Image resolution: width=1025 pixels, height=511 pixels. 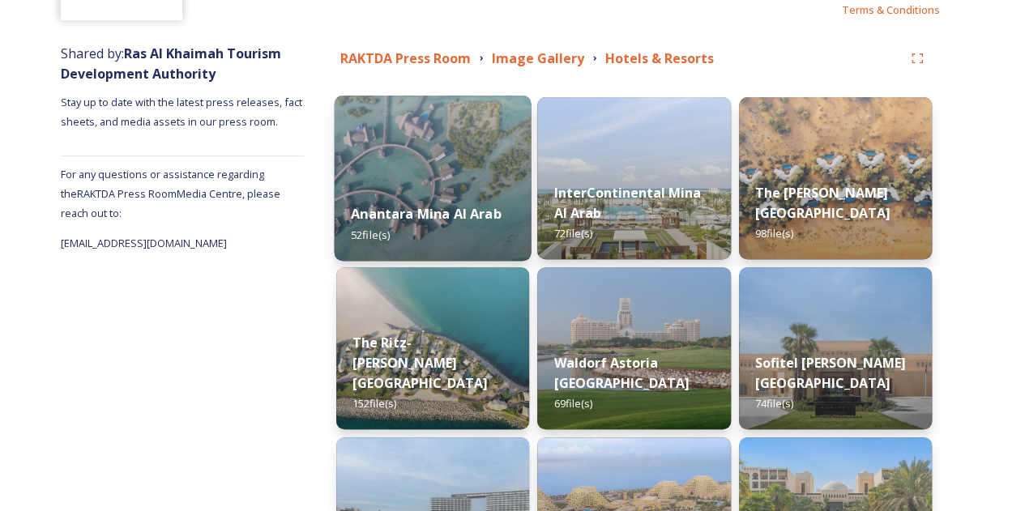 What do you see at coordinates (170, 194) in the screenshot?
I see `span: For any questions or assistance regarding the RAKTDA Press Room Media Centre, please reach out to:` at bounding box center [170, 194].